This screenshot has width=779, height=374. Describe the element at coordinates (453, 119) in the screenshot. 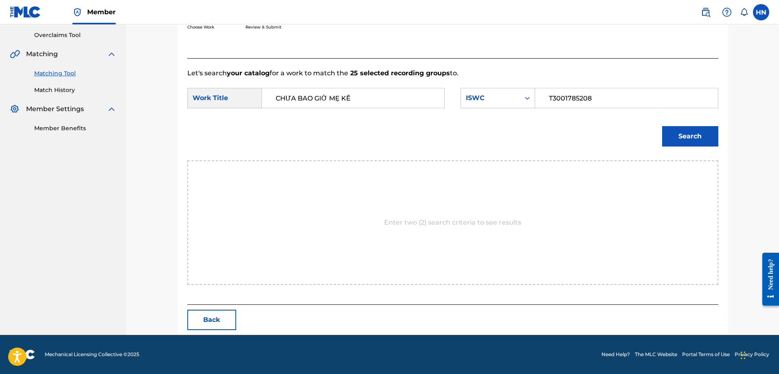

I see `form: Search Form` at that location.